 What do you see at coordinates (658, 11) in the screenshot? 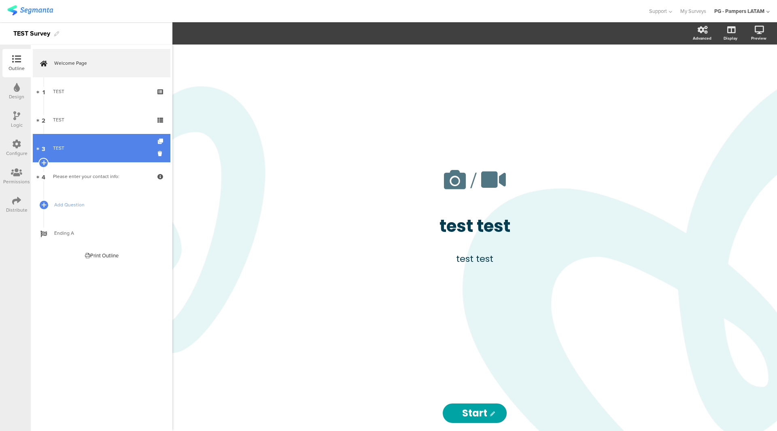
I see `span: Support` at bounding box center [658, 11].